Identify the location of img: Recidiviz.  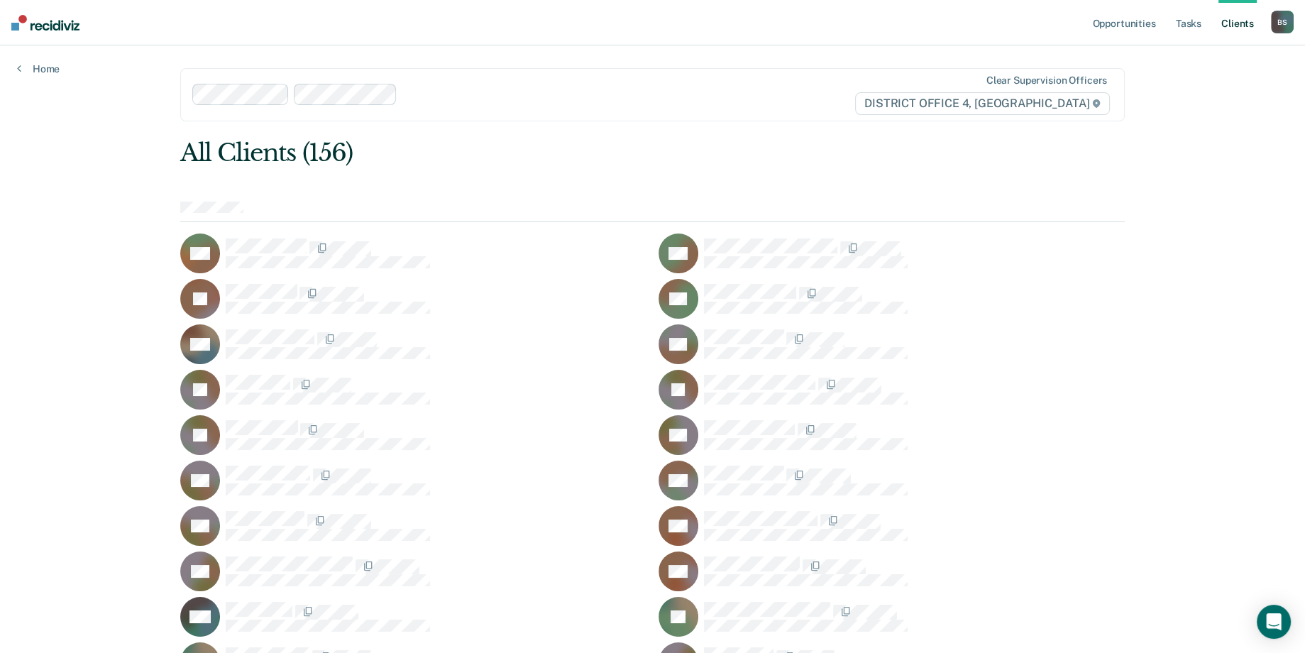
(45, 23).